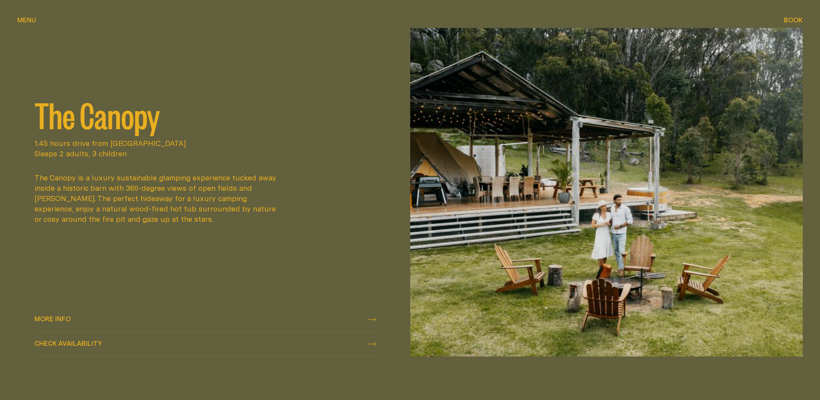  Describe the element at coordinates (205, 154) in the screenshot. I see `span: Sleeps 2 adults, 3 children` at that location.